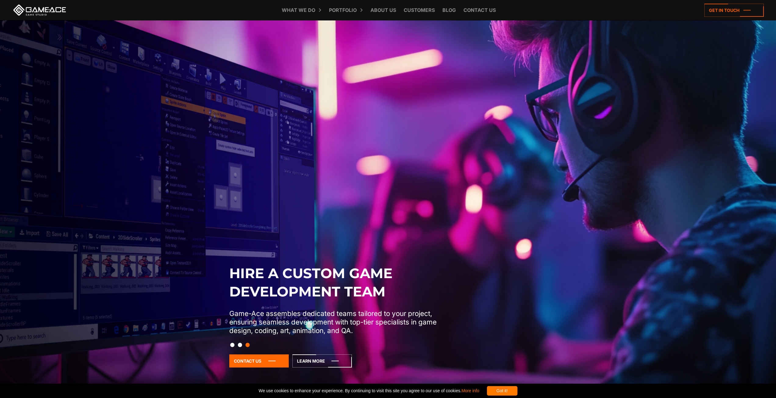 The height and width of the screenshot is (398, 776). I want to click on a: Contact Us, so click(259, 361).